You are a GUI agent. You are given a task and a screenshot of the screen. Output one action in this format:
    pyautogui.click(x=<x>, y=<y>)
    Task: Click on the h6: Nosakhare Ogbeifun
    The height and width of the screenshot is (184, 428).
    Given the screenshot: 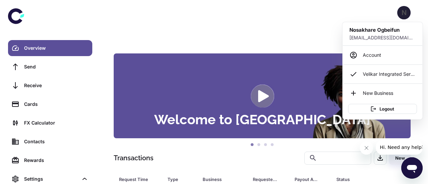 What is the action you would take?
    pyautogui.click(x=382, y=30)
    